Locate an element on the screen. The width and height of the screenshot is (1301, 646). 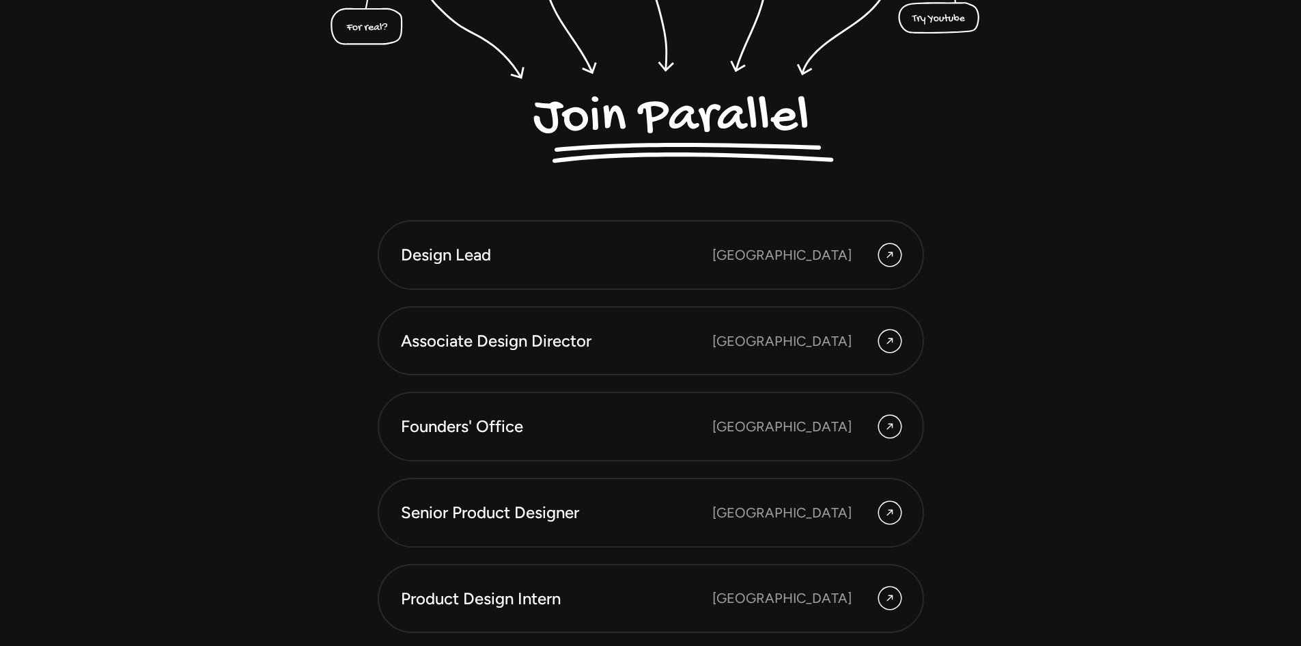
div: Senior Product Designer is located at coordinates (557, 512).